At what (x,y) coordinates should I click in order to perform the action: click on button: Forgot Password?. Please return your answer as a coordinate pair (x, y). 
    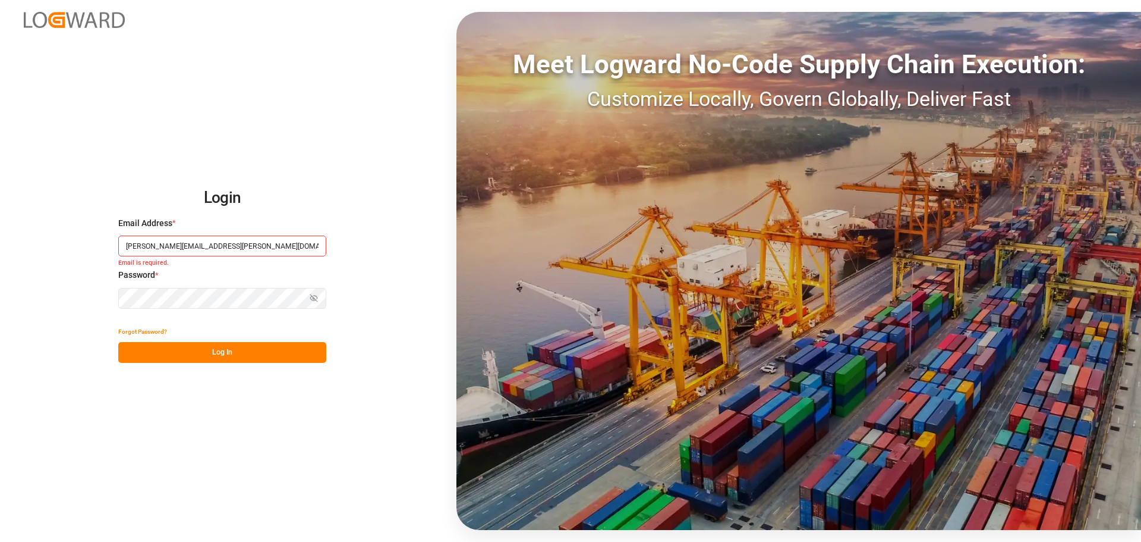
    Looking at the image, I should click on (143, 331).